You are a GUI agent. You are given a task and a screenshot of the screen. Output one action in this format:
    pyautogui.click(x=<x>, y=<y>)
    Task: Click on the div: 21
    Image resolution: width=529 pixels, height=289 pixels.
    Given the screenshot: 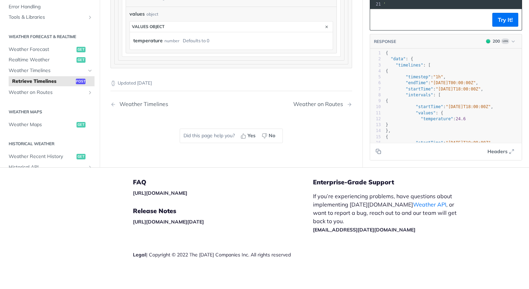 What is the action you would take?
    pyautogui.click(x=376, y=4)
    